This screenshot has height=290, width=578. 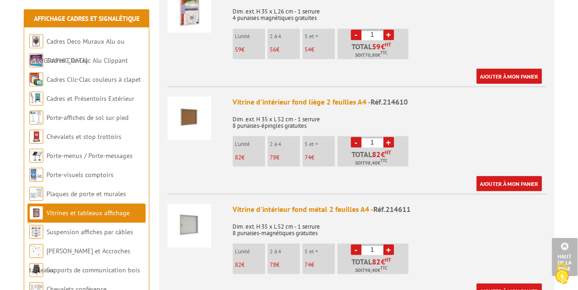 I want to click on img: Cadres Deco Muraux Alu ou Bois, so click(x=36, y=41).